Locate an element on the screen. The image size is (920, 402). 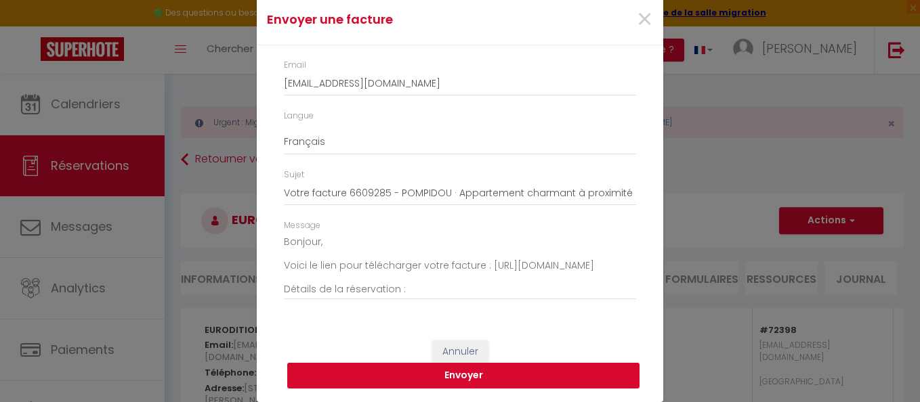
button: Envoyer is located at coordinates (463, 376).